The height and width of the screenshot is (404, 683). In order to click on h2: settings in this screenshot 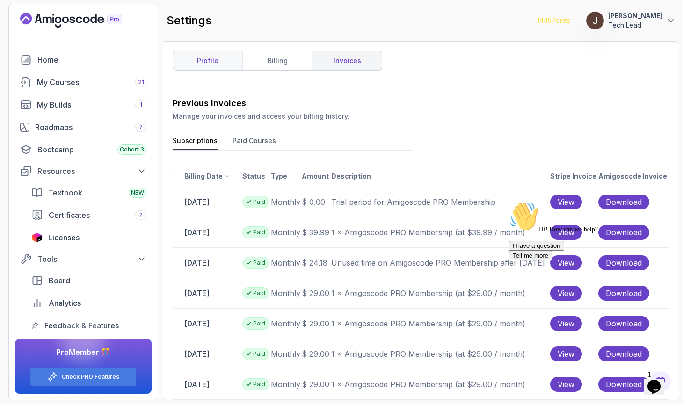, I will do `click(189, 21)`.